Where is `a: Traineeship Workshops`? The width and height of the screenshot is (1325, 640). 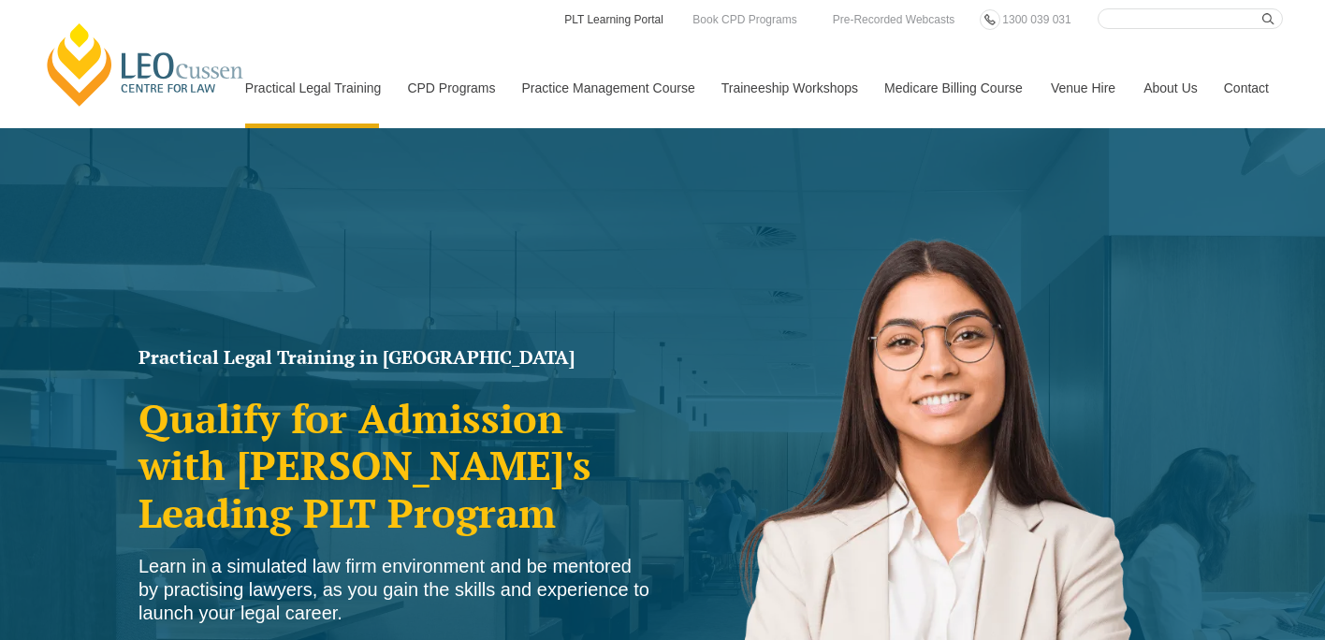 a: Traineeship Workshops is located at coordinates (789, 88).